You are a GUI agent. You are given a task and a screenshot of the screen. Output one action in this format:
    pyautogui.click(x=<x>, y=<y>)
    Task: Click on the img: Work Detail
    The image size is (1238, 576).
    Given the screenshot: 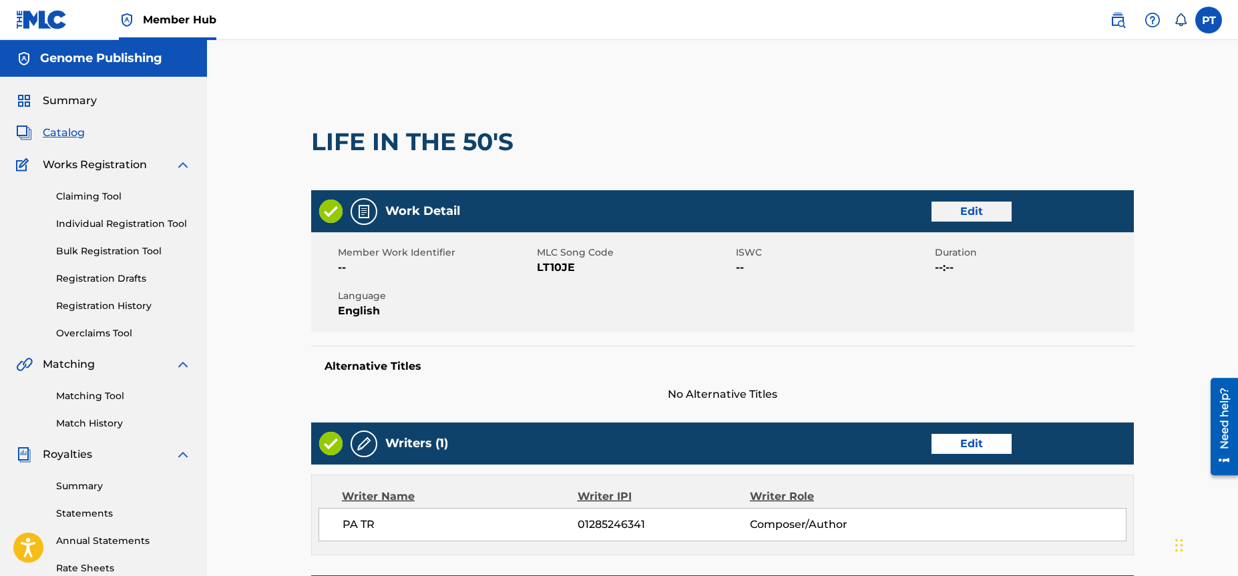 What is the action you would take?
    pyautogui.click(x=364, y=212)
    